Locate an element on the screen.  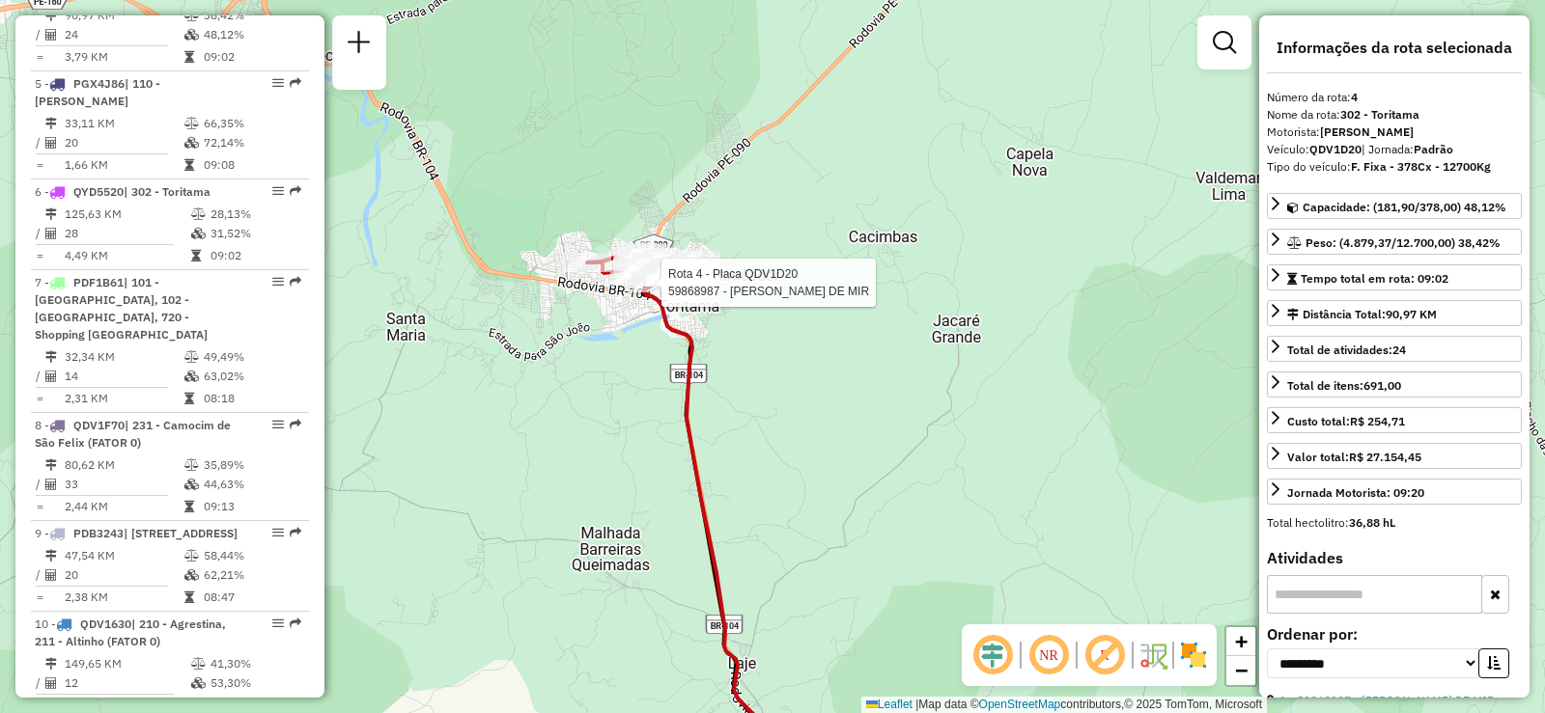
td: 33,11 KM is located at coordinates (124, 124).